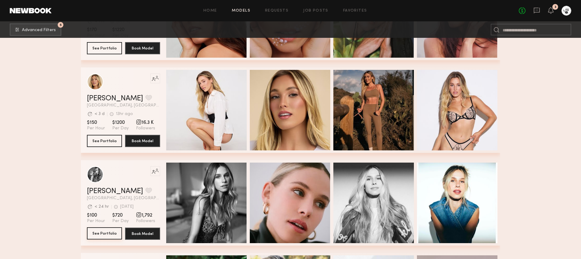  I want to click on a: Home, so click(210, 11).